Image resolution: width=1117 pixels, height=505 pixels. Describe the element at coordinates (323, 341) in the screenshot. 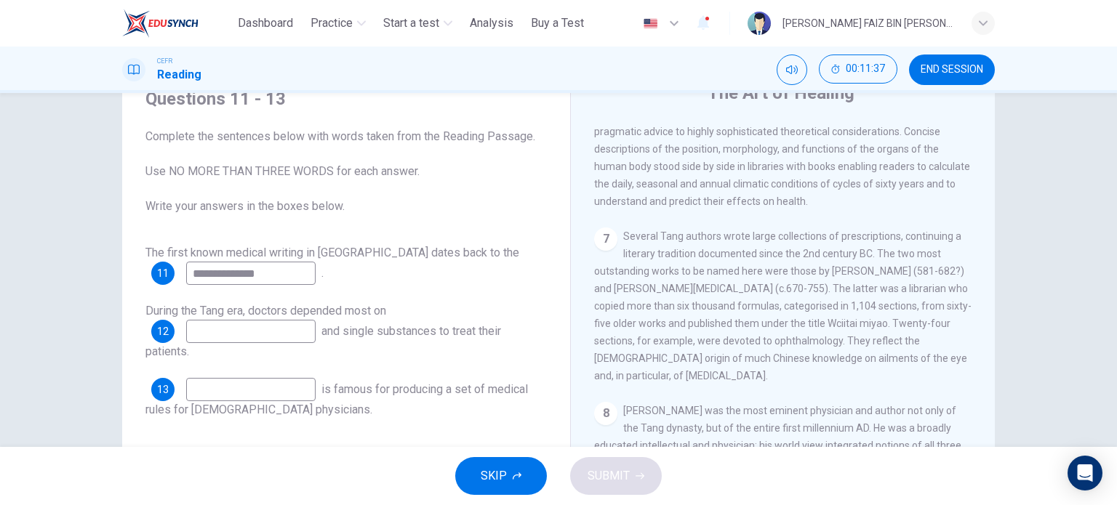

I see `span: and single substances to treat their patients.` at that location.